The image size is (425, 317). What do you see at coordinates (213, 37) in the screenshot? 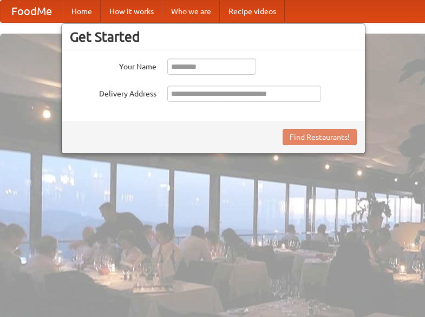
I see `h3: Get Started` at bounding box center [213, 37].